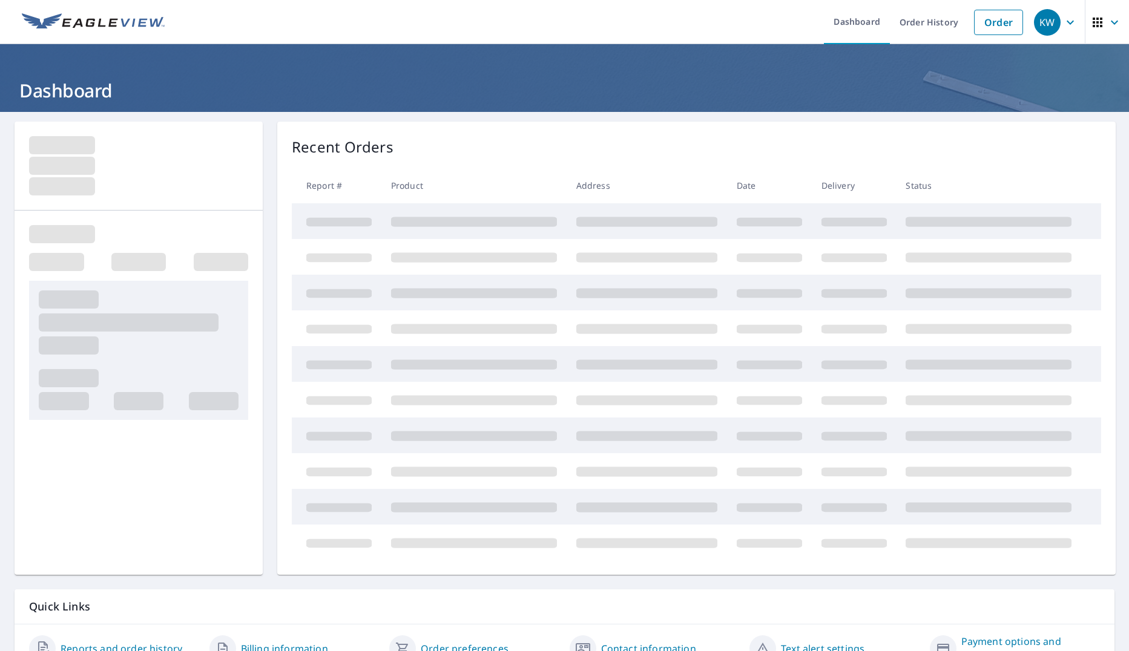 This screenshot has width=1129, height=651. Describe the element at coordinates (854, 185) in the screenshot. I see `th: Delivery` at that location.